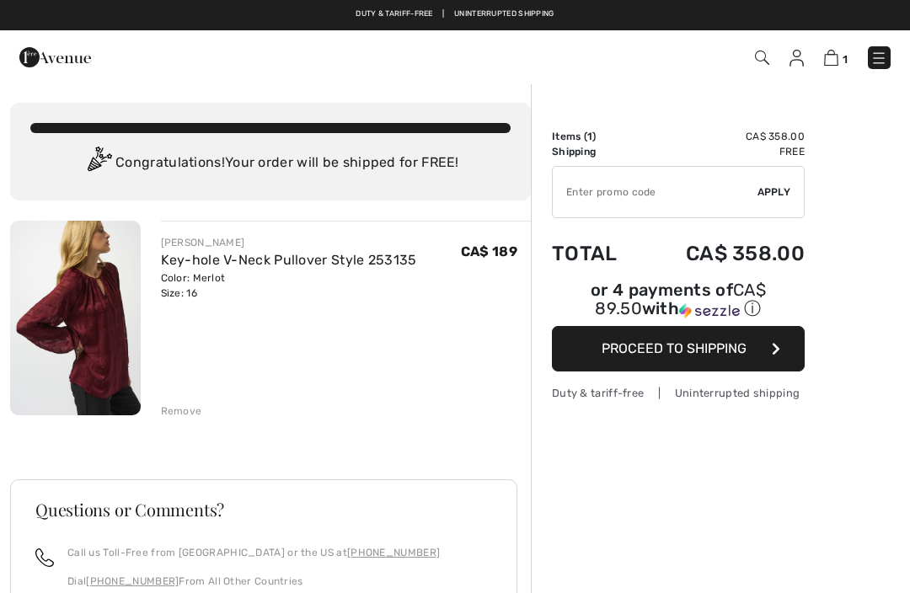 The image size is (910, 593). What do you see at coordinates (489, 251) in the screenshot?
I see `span: CA$ 189` at bounding box center [489, 251].